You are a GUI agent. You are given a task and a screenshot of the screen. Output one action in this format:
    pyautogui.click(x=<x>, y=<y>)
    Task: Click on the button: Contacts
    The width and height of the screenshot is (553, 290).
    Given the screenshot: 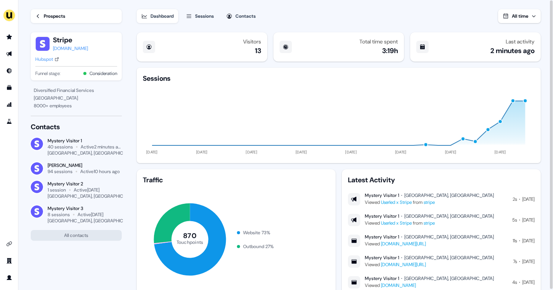 What is the action you would take?
    pyautogui.click(x=241, y=16)
    